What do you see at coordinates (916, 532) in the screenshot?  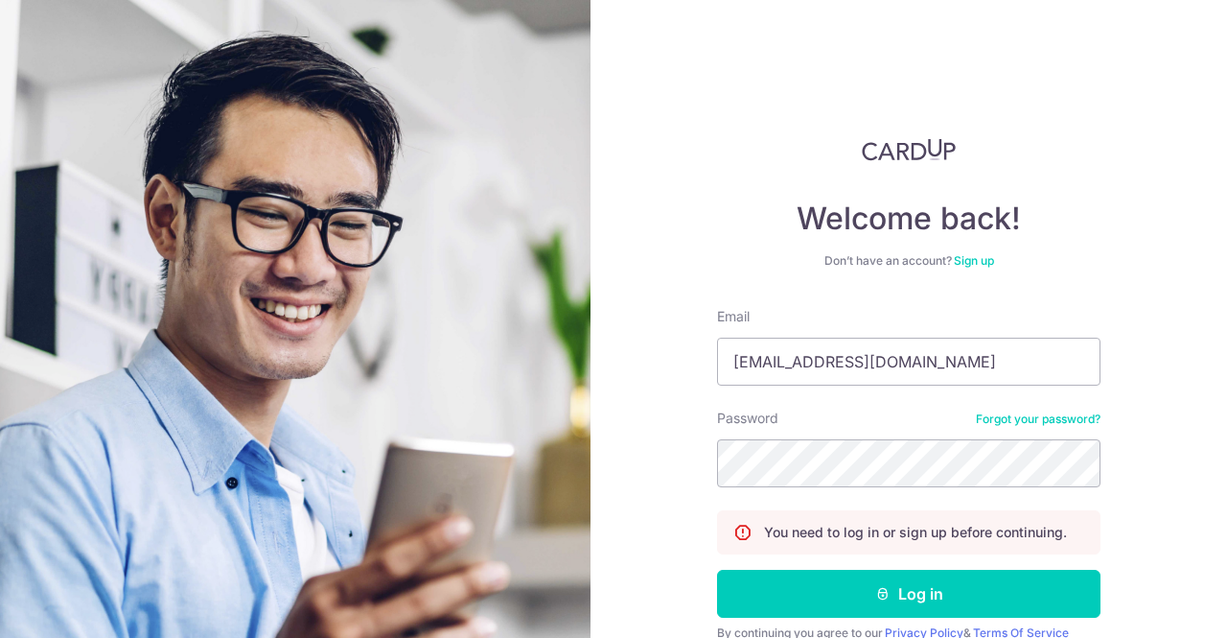 I see `p: You need to log in or sign up before continuing.` at bounding box center [916, 532].